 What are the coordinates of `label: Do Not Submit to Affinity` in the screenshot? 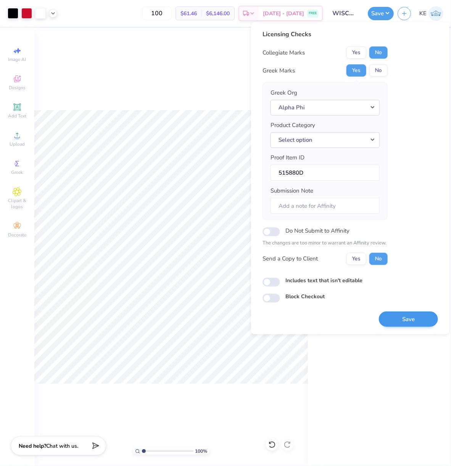 It's located at (317, 231).